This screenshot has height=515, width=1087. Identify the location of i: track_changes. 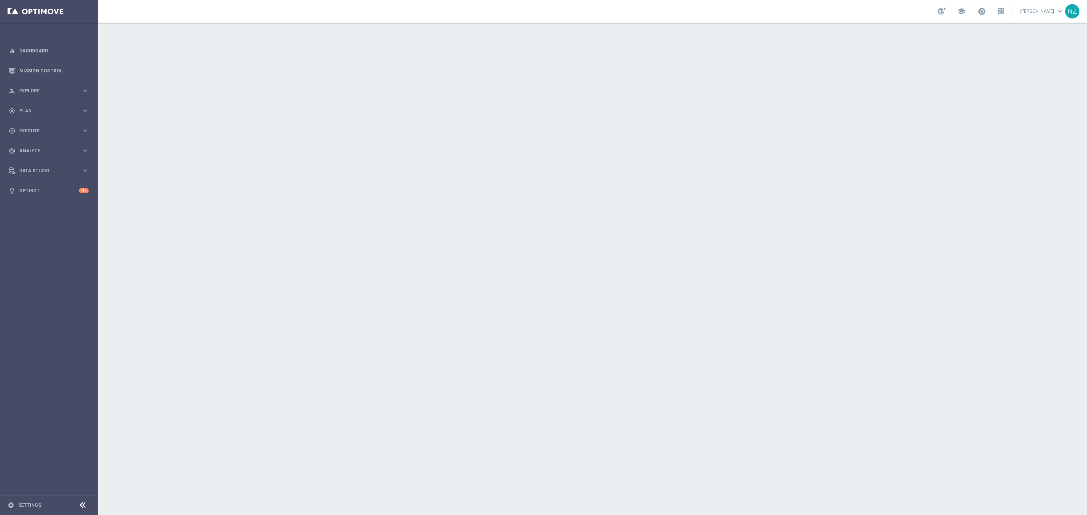
(12, 151).